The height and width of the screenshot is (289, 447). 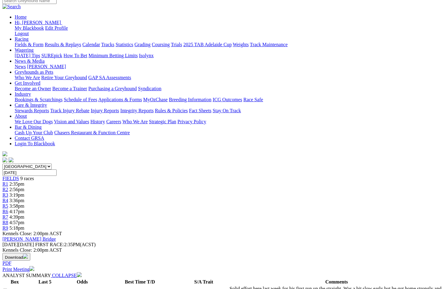 What do you see at coordinates (171, 111) in the screenshot?
I see `a: Rules & Policies` at bounding box center [171, 111].